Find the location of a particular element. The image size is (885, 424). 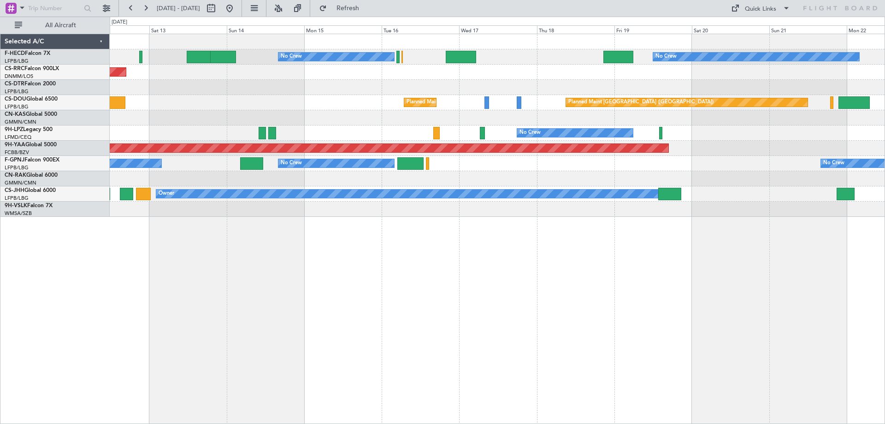

a: FCBB/BZV is located at coordinates (17, 152).